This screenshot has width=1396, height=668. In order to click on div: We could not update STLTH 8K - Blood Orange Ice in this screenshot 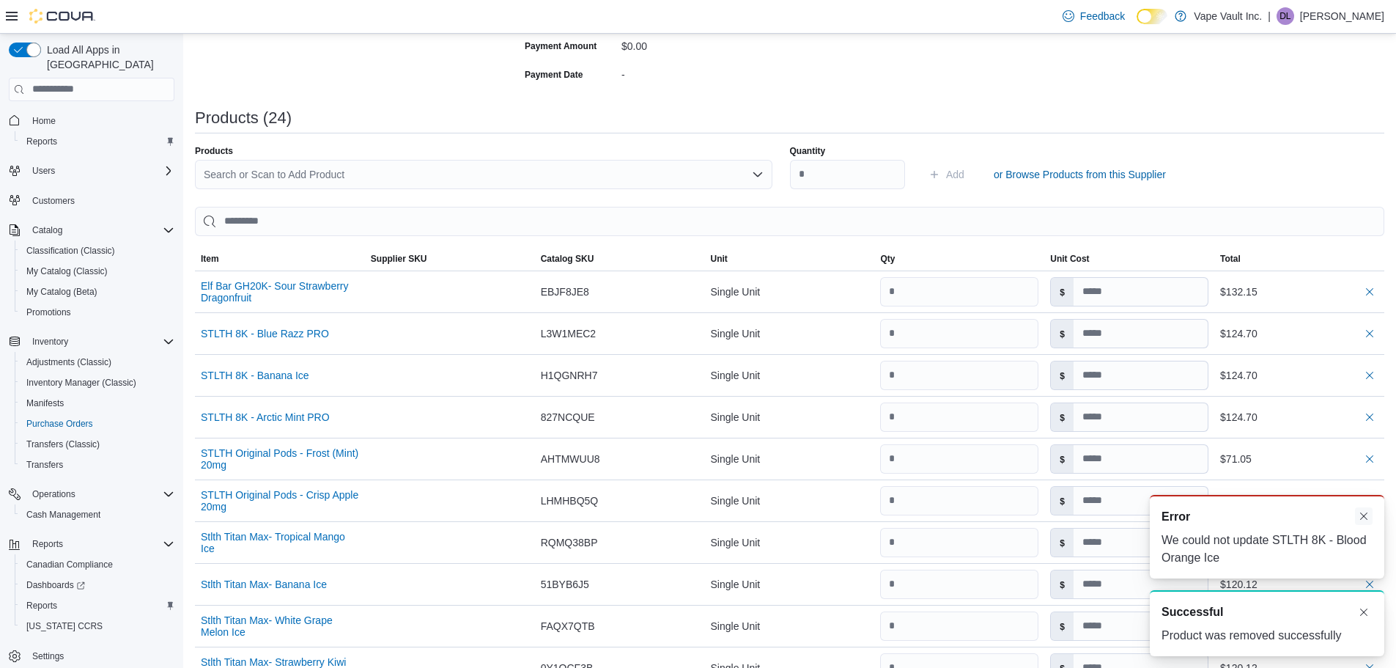, I will do `click(1267, 549)`.